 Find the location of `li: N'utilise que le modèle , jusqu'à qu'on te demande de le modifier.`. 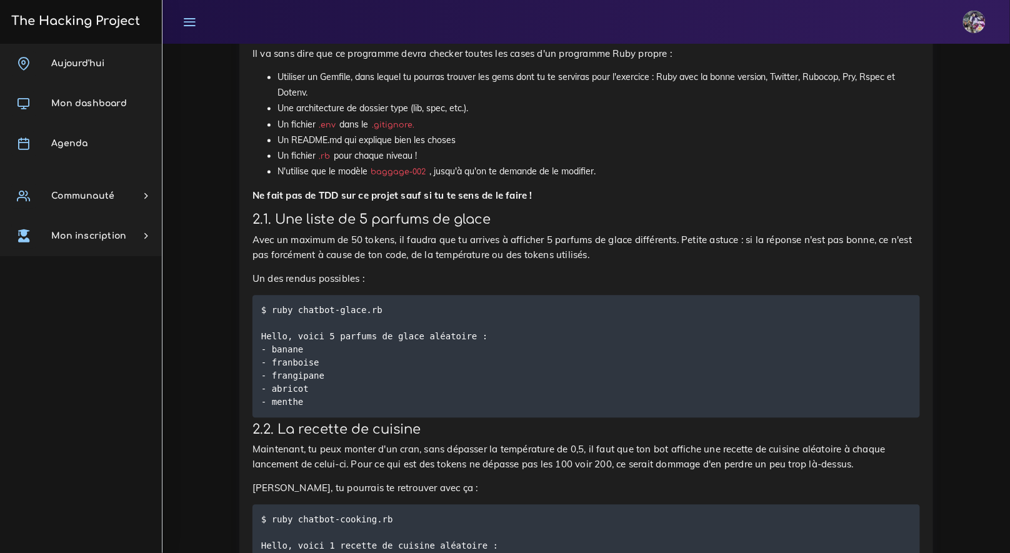

li: N'utilise que le modèle , jusqu'à qu'on te demande de le modifier. is located at coordinates (599, 172).